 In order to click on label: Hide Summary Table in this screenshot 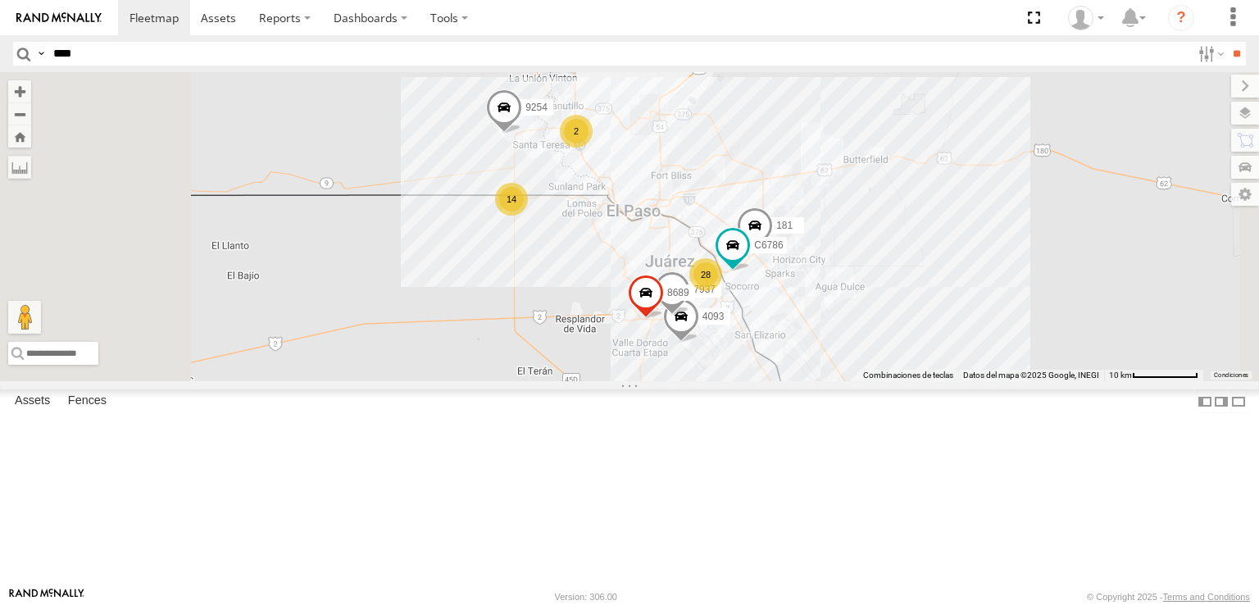, I will do `click(1238, 401)`.